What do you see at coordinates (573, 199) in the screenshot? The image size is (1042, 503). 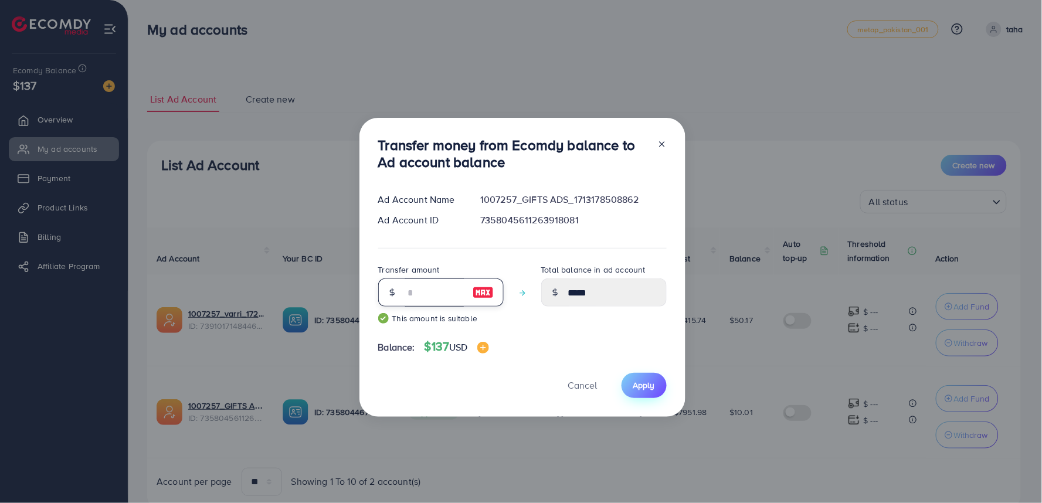 I see `div: 1007257_GIFTS ADS_1713178508862` at bounding box center [573, 199].